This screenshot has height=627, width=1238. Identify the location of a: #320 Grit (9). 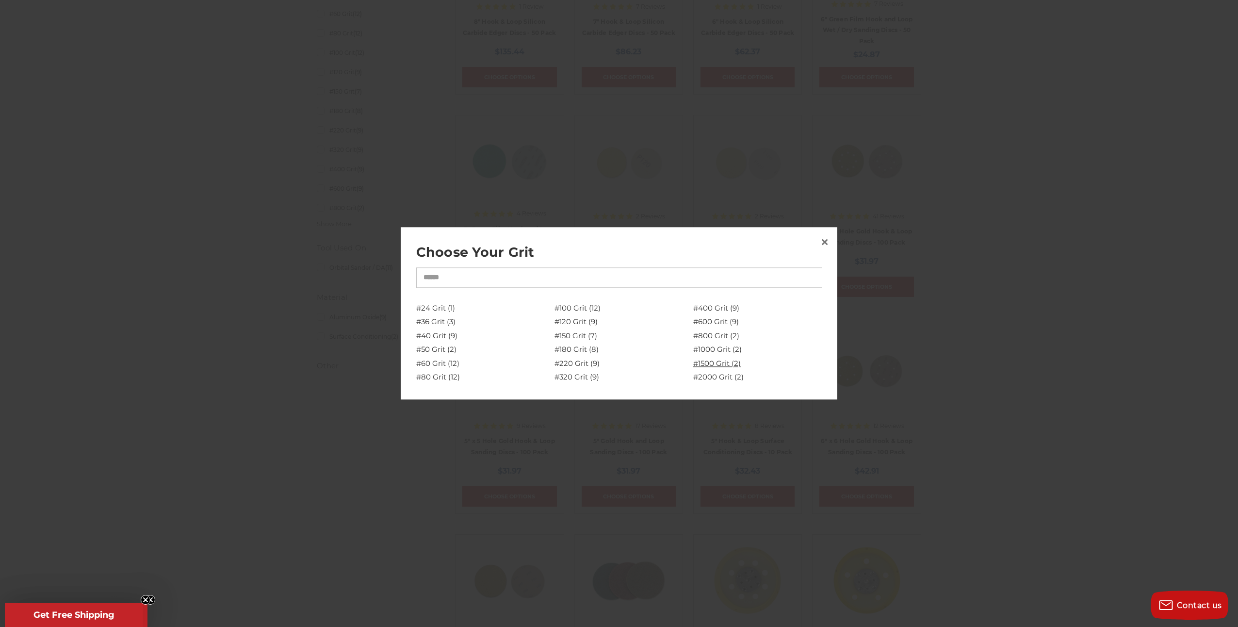
(619, 378).